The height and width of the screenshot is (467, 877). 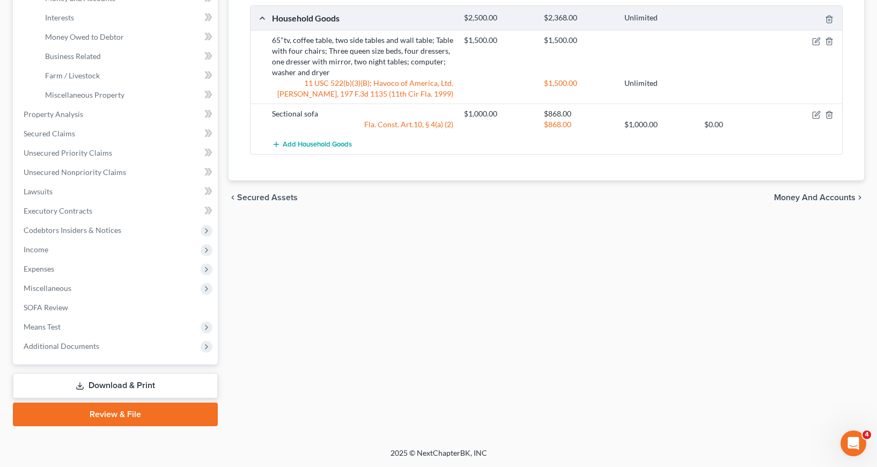 I want to click on span: Business Related, so click(x=73, y=56).